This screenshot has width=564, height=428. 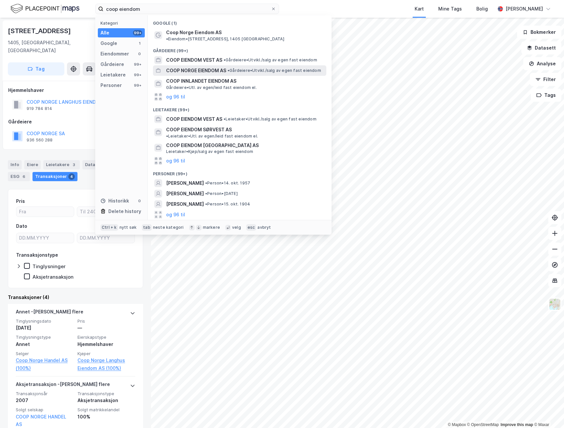 I want to click on span: Person • 15. okt. 1904, so click(x=228, y=204).